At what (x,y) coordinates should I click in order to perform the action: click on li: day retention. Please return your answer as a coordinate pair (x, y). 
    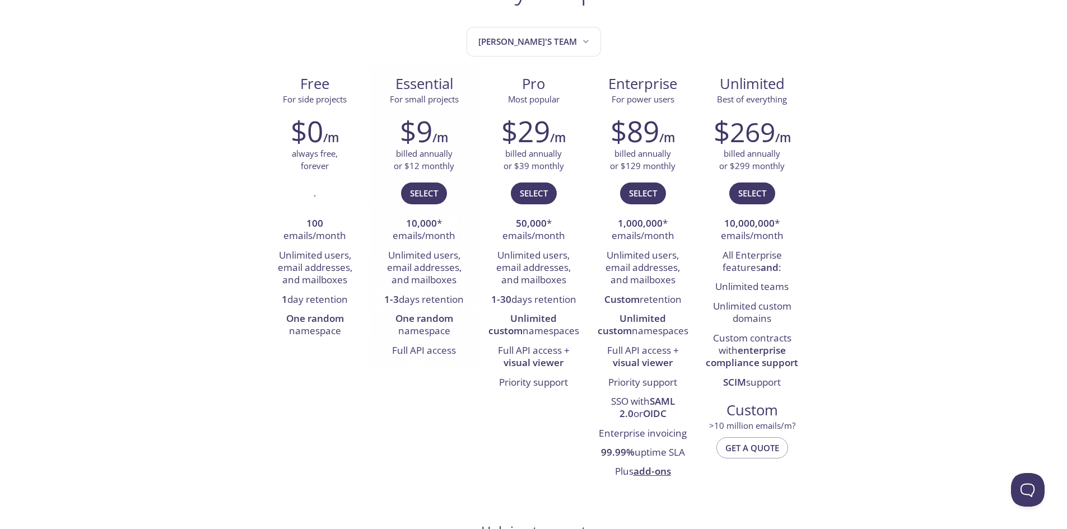
    Looking at the image, I should click on (315, 300).